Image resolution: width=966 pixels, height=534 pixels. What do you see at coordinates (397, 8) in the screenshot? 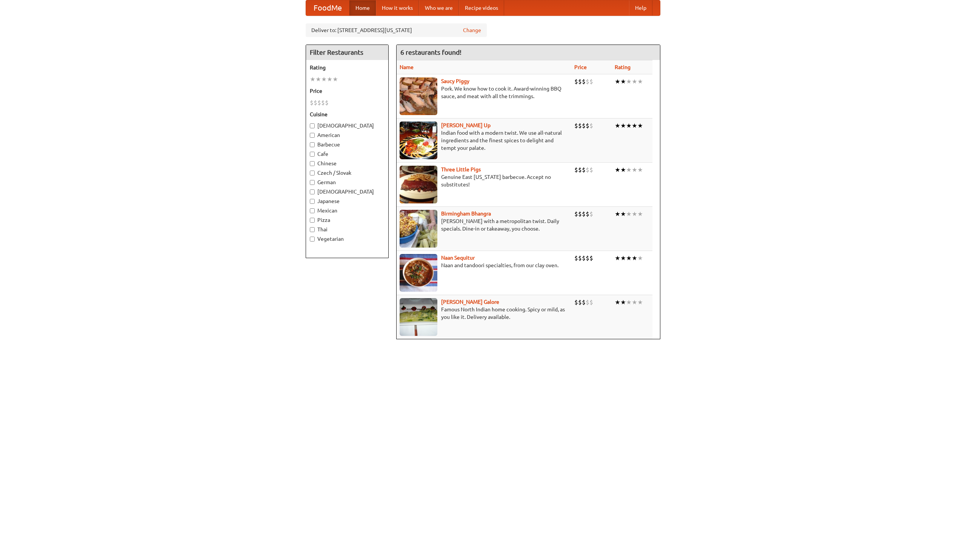
I see `a: How it works` at bounding box center [397, 8].